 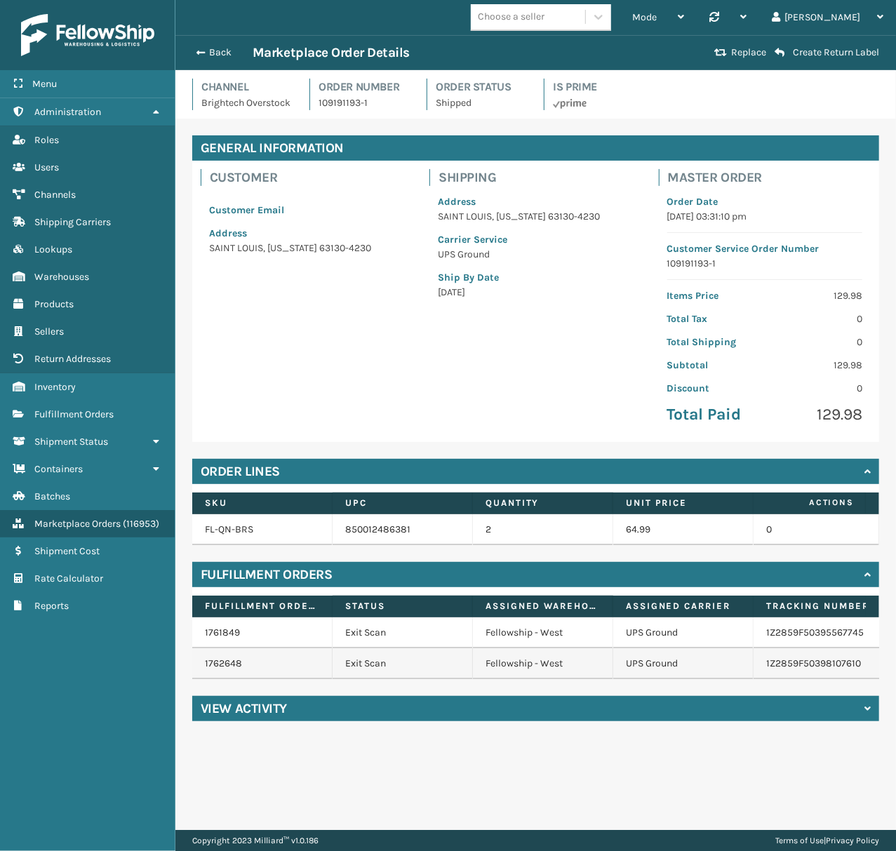 What do you see at coordinates (307, 210) in the screenshot?
I see `p: Customer Email` at bounding box center [307, 210].